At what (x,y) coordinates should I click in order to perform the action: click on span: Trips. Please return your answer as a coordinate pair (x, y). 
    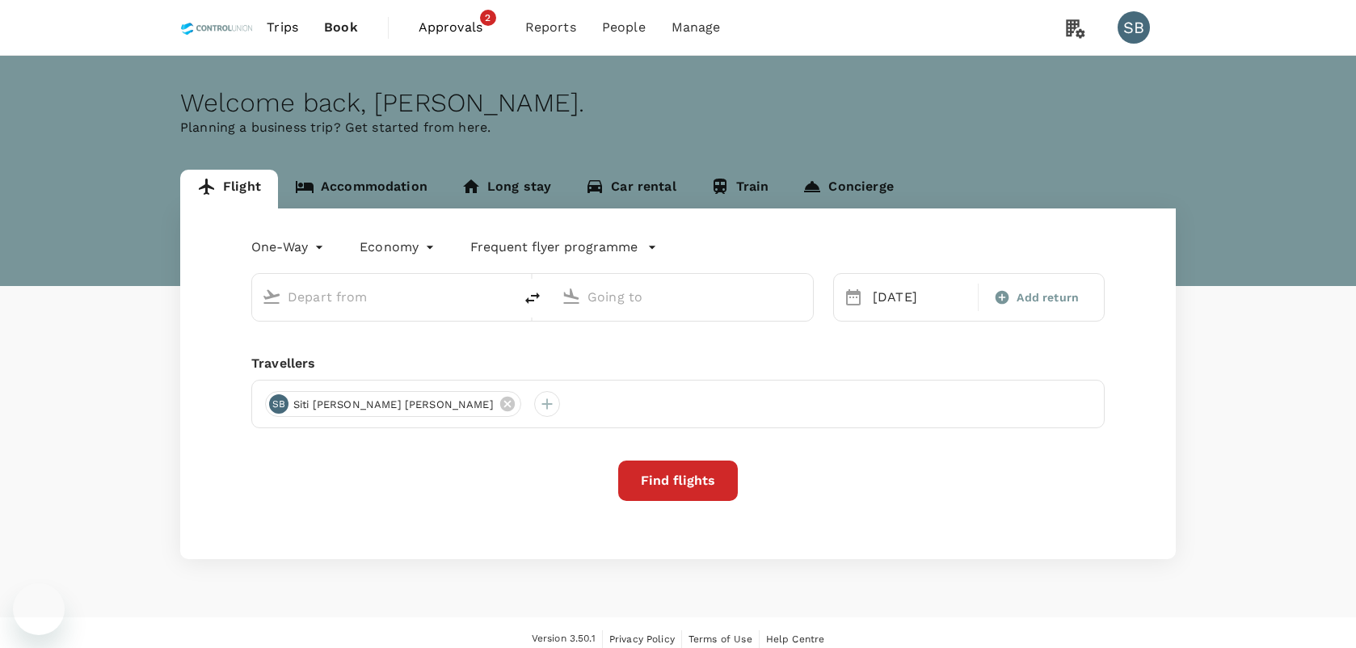
    Looking at the image, I should click on (282, 27).